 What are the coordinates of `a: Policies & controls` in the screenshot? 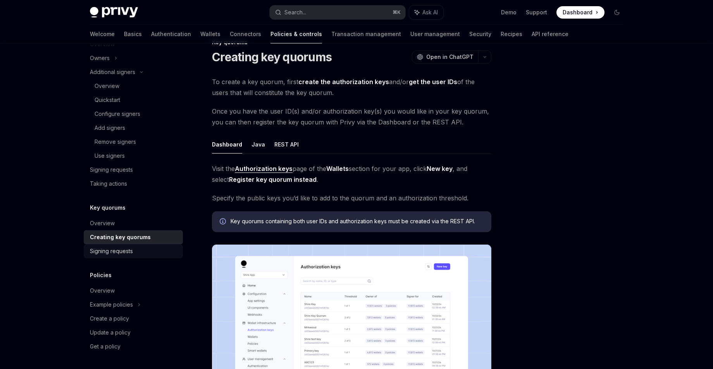 It's located at (296, 34).